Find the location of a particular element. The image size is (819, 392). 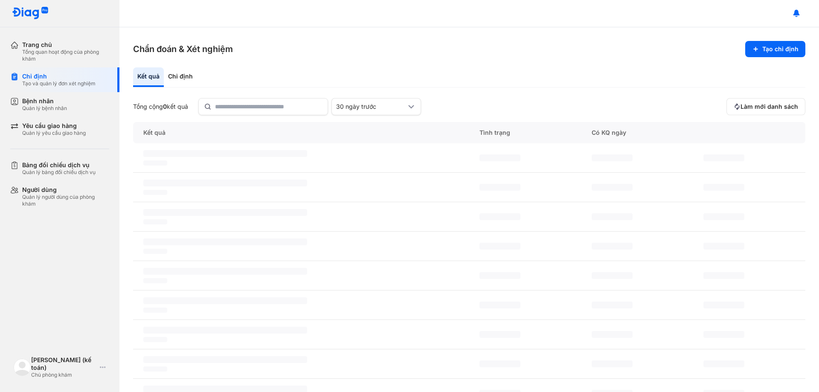

span: Làm mới danh sách is located at coordinates (769, 107).